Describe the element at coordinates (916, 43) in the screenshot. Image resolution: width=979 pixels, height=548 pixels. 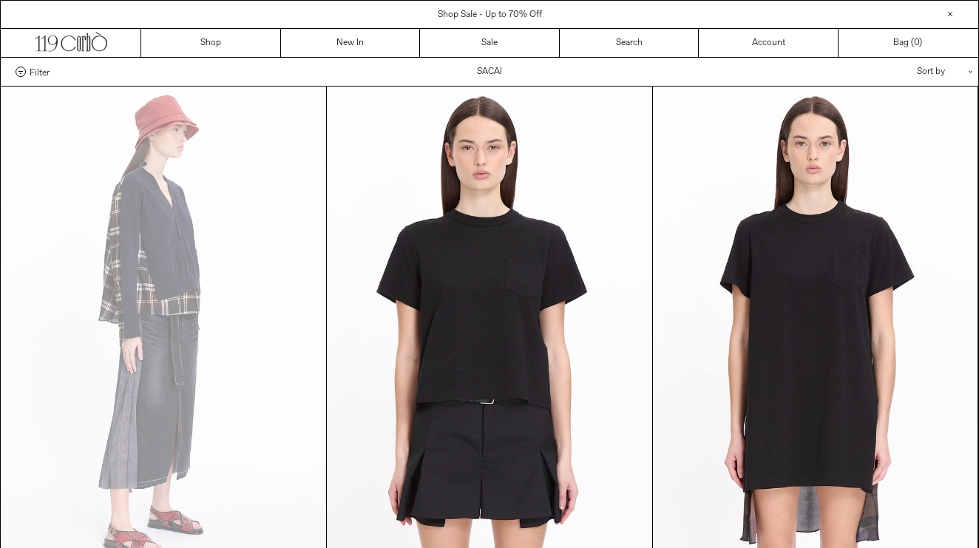
I see `span: 0` at that location.